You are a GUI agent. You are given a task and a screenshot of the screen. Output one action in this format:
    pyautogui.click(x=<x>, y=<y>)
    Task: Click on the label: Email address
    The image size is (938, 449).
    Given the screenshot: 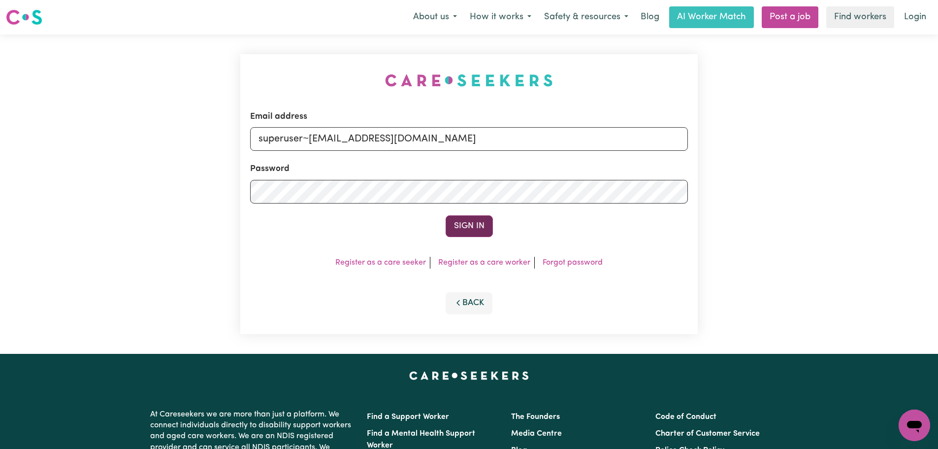 What is the action you would take?
    pyautogui.click(x=279, y=117)
    